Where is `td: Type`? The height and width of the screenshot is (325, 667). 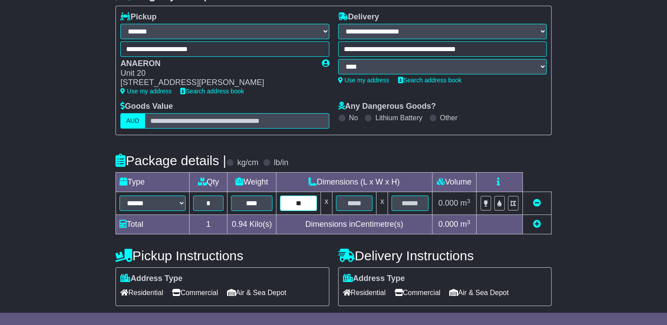 td: Type is located at coordinates (153, 182).